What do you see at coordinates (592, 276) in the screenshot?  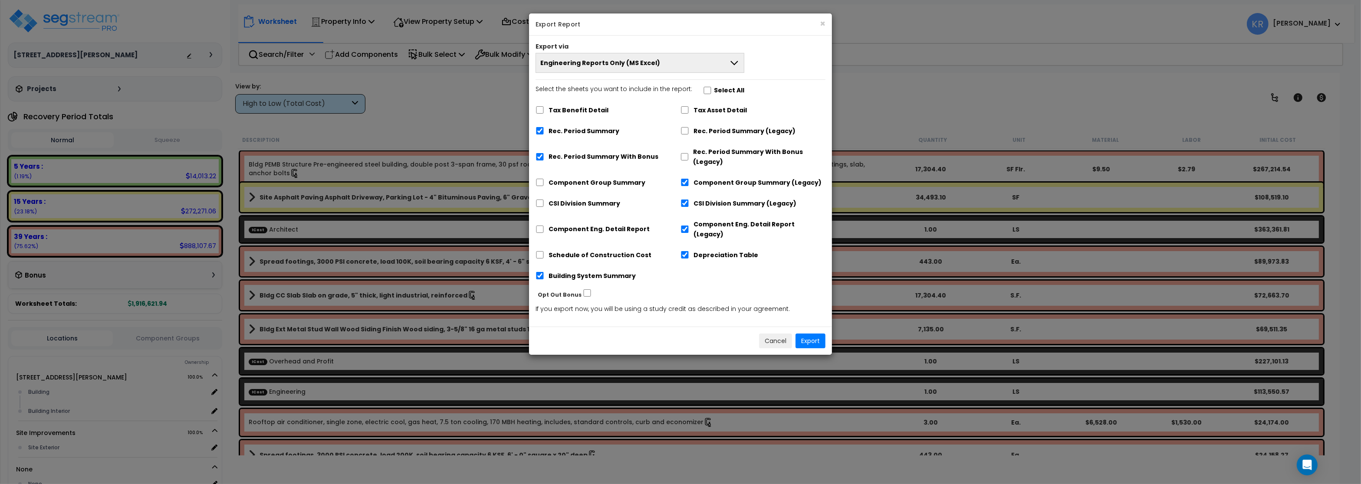 I see `label: Building System Summary` at bounding box center [592, 276].